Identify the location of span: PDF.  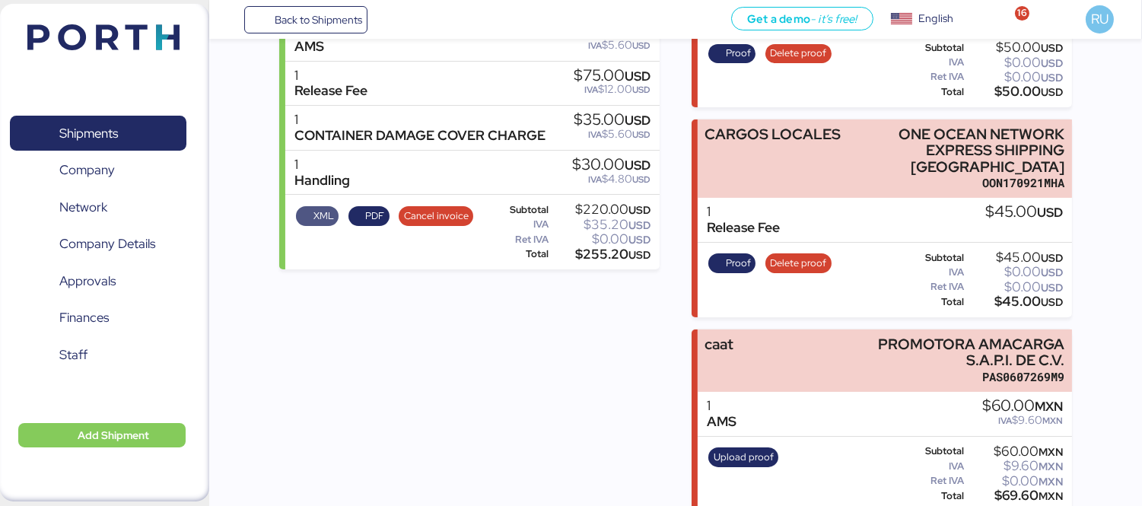
(374, 216).